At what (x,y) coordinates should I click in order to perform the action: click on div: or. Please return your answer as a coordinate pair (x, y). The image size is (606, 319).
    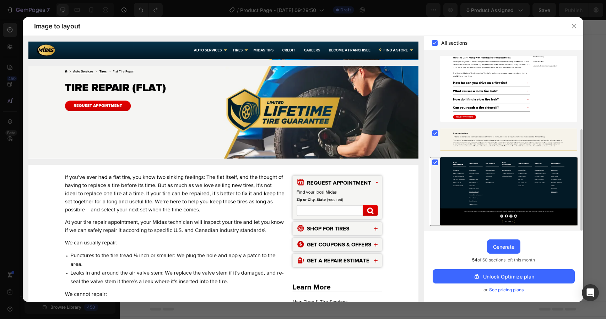
    Looking at the image, I should click on (504, 290).